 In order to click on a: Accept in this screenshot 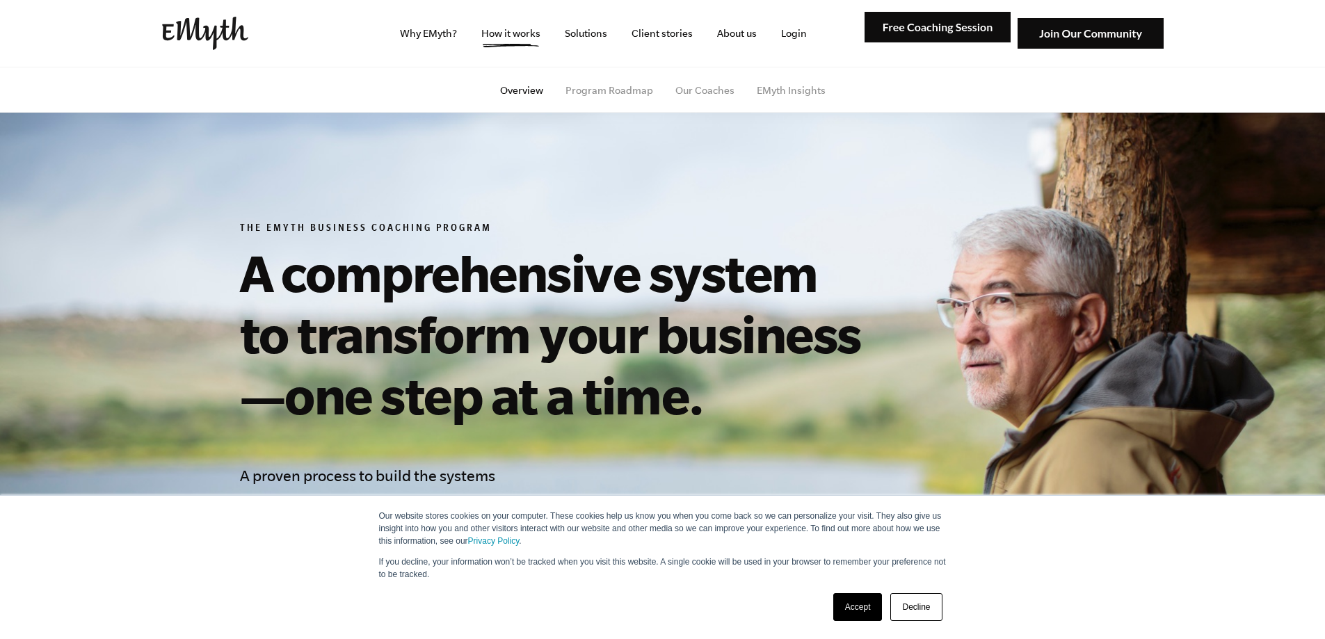, I will do `click(857, 607)`.